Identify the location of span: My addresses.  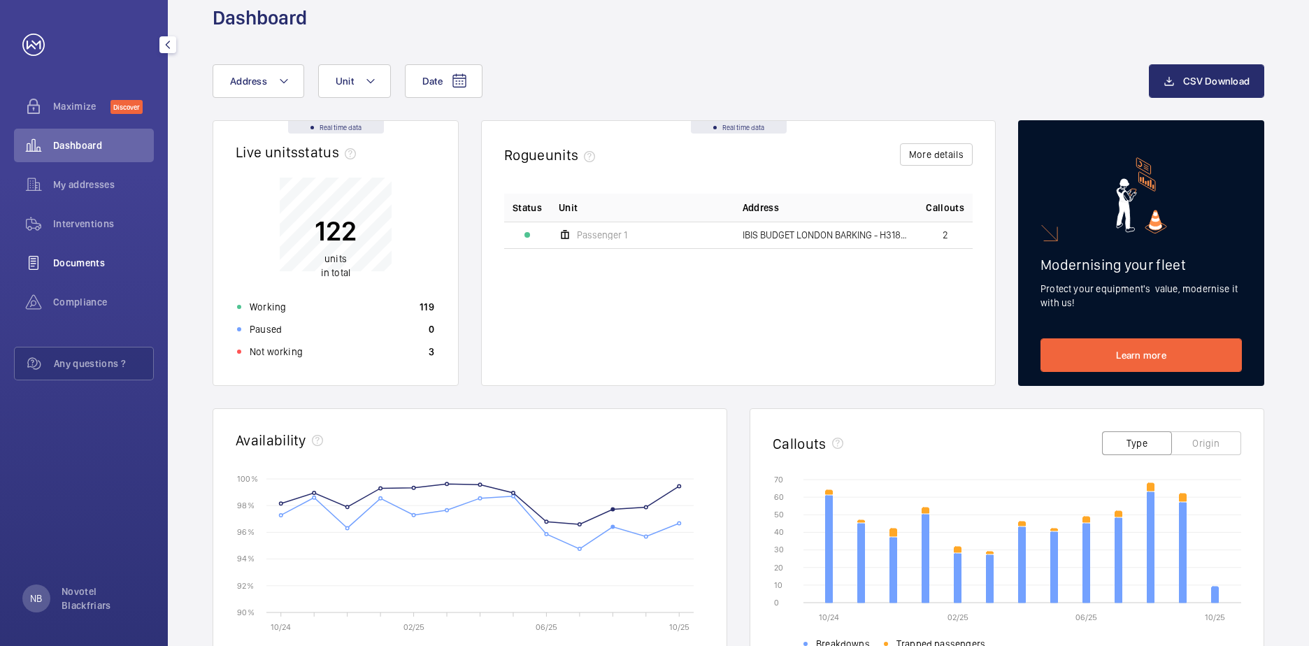
(103, 185).